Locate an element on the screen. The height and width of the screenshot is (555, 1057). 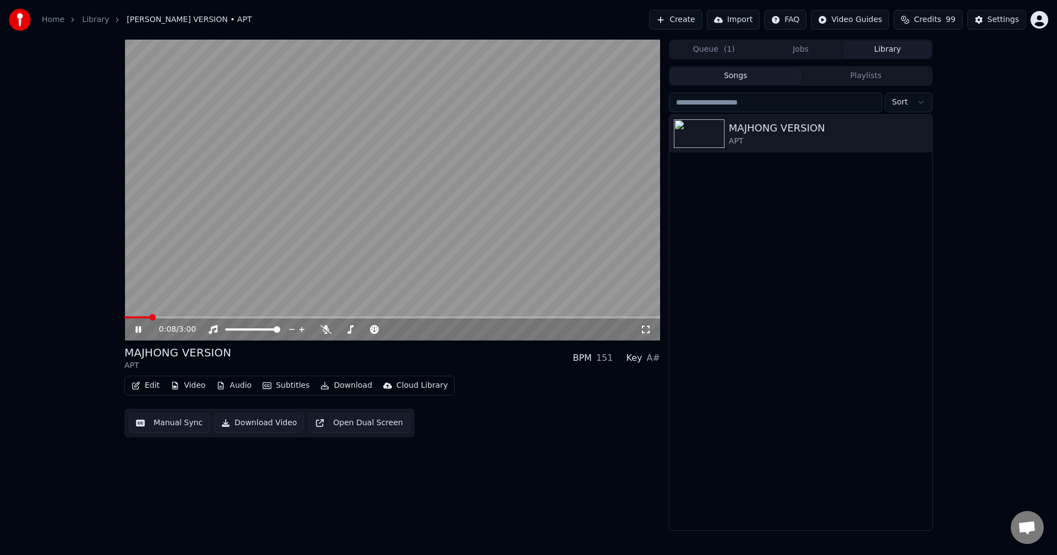
button: Edit is located at coordinates (145, 386).